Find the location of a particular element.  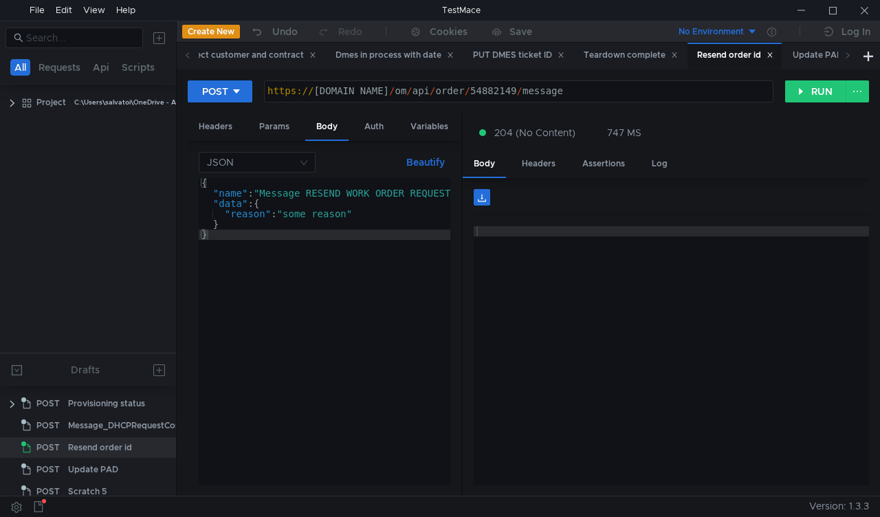

div: PUT DMES ticket ID is located at coordinates (518, 55).